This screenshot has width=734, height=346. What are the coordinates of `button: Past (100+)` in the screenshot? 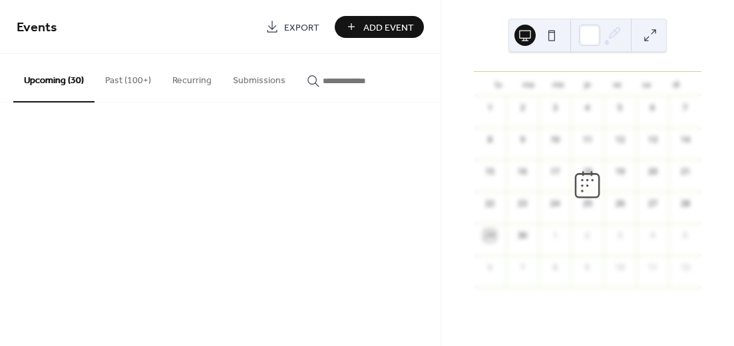 It's located at (128, 77).